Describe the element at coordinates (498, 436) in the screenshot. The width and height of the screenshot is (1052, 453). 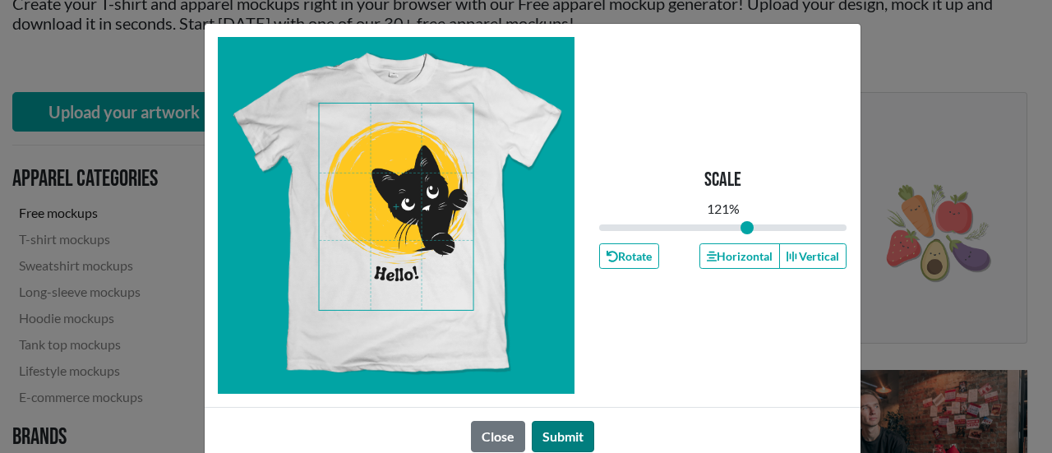
I see `button: Close` at that location.